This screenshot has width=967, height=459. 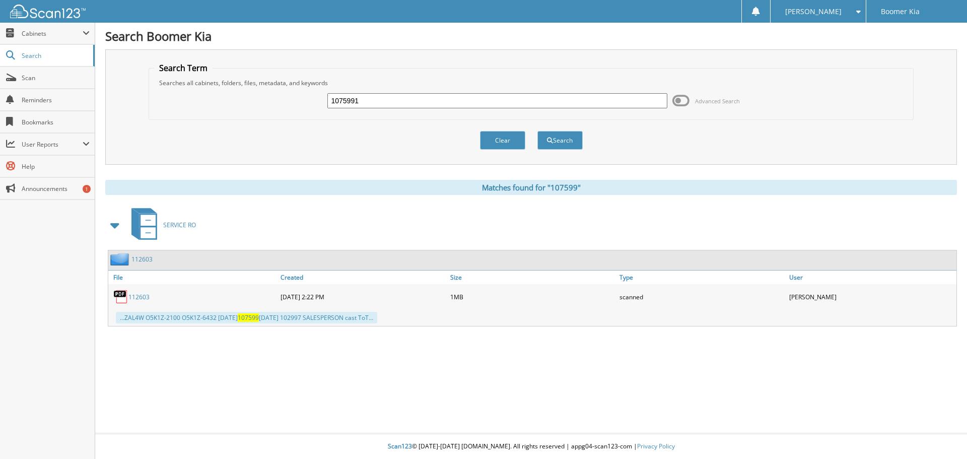 What do you see at coordinates (248, 317) in the screenshot?
I see `span: 107599` at bounding box center [248, 317].